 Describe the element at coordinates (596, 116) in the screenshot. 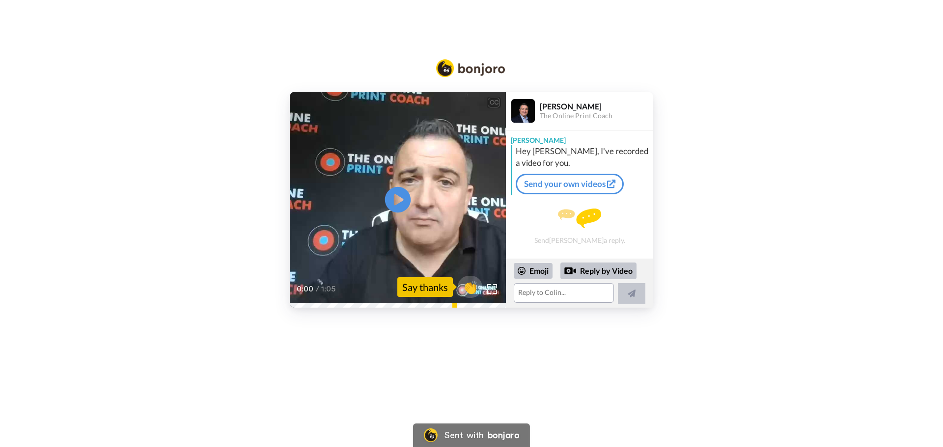

I see `div: The Online Print Coach` at that location.